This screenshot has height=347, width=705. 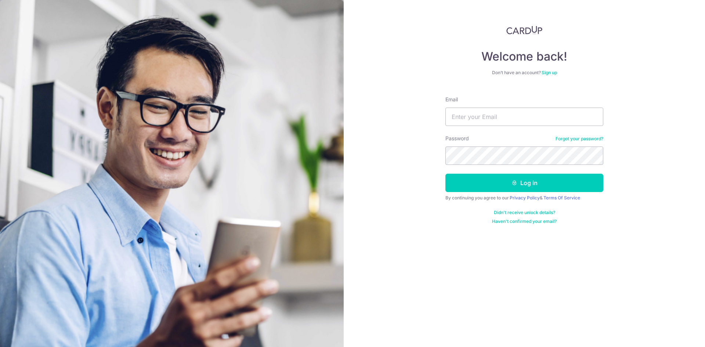 I want to click on button: Log in, so click(x=524, y=183).